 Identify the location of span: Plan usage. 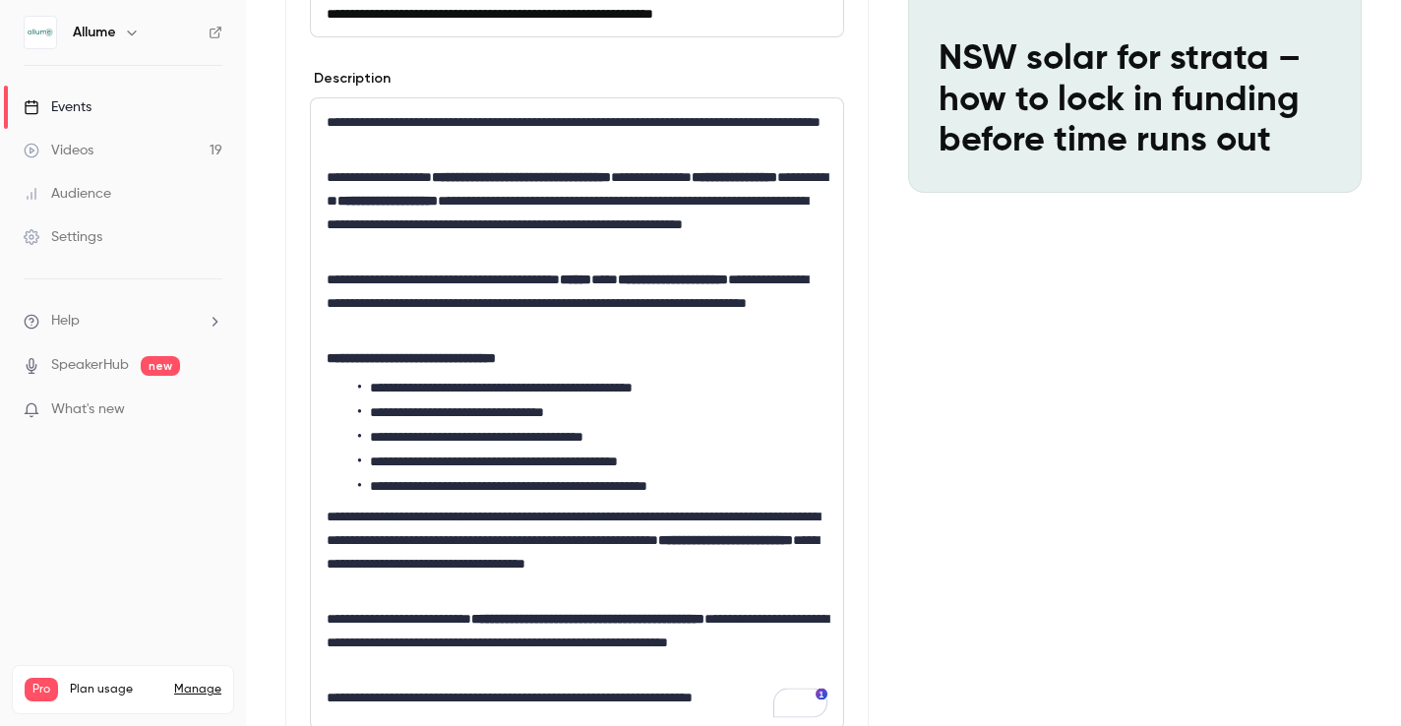
(116, 690).